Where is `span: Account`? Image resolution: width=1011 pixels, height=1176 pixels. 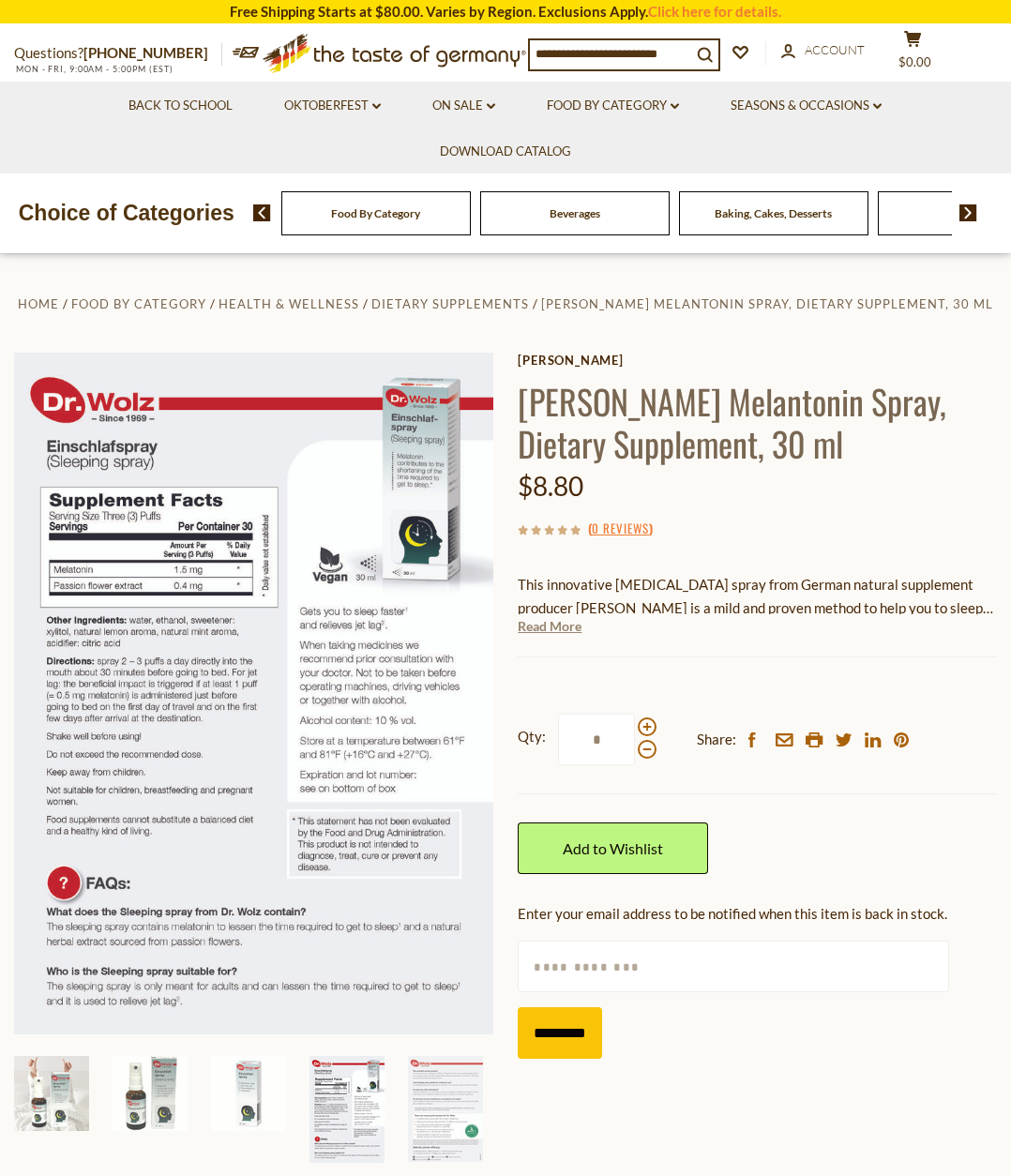 span: Account is located at coordinates (834, 49).